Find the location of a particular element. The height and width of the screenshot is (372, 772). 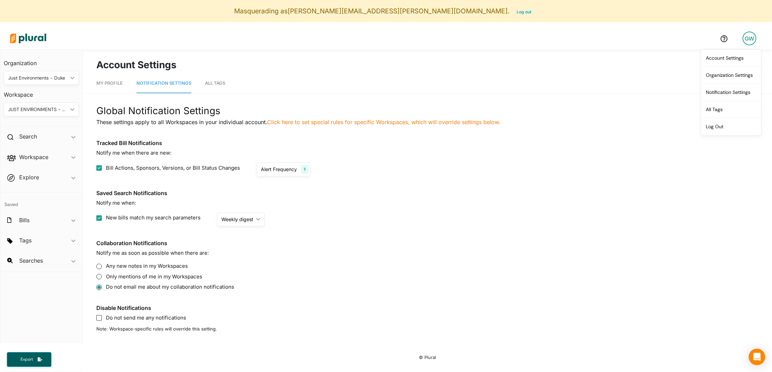

div: Weekly digest is located at coordinates (237, 219).